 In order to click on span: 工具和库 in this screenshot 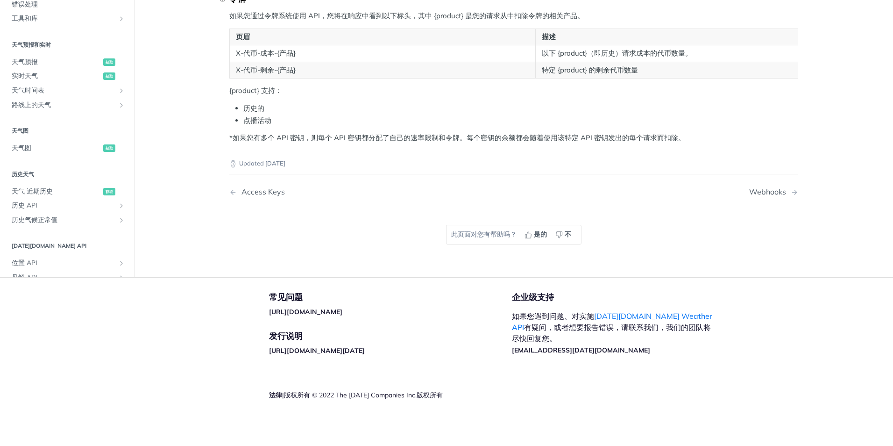, I will do `click(64, 19)`.